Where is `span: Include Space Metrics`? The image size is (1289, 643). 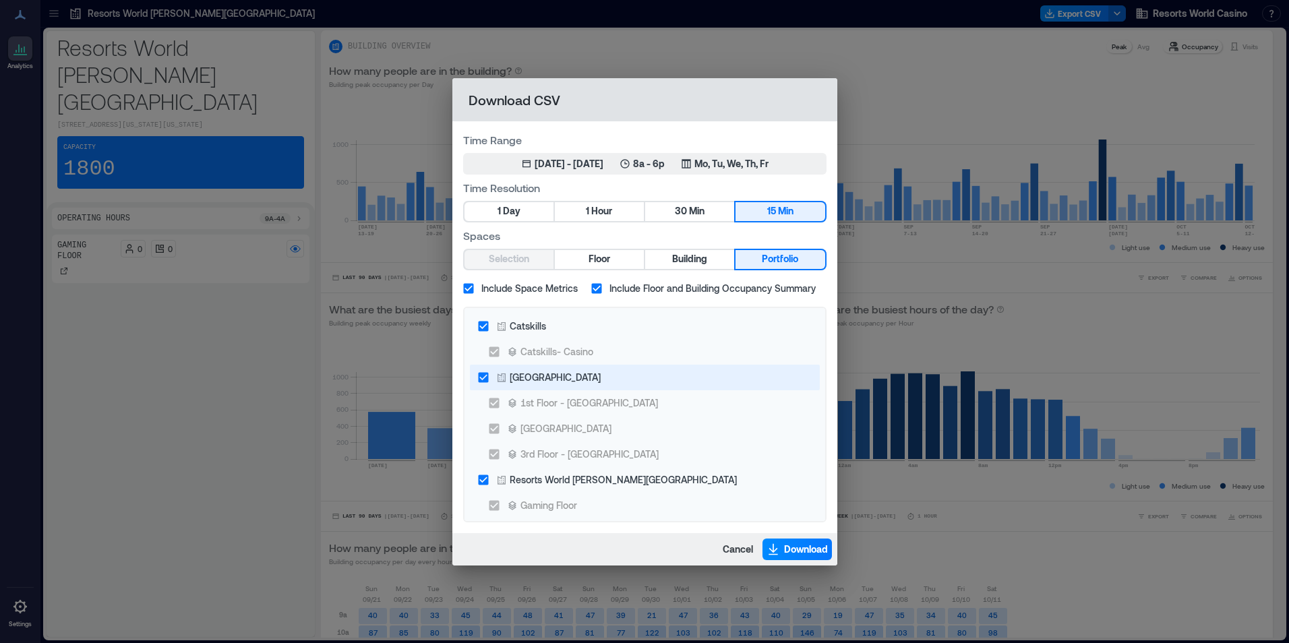
span: Include Space Metrics is located at coordinates (529, 288).